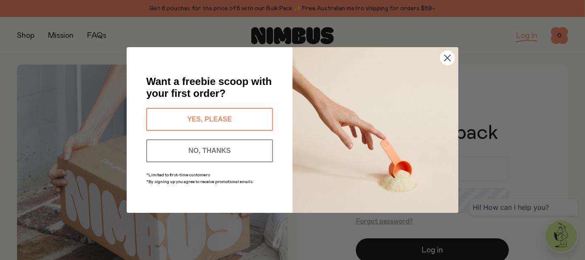 The height and width of the screenshot is (260, 585). I want to click on button: YES, PLEASE, so click(210, 119).